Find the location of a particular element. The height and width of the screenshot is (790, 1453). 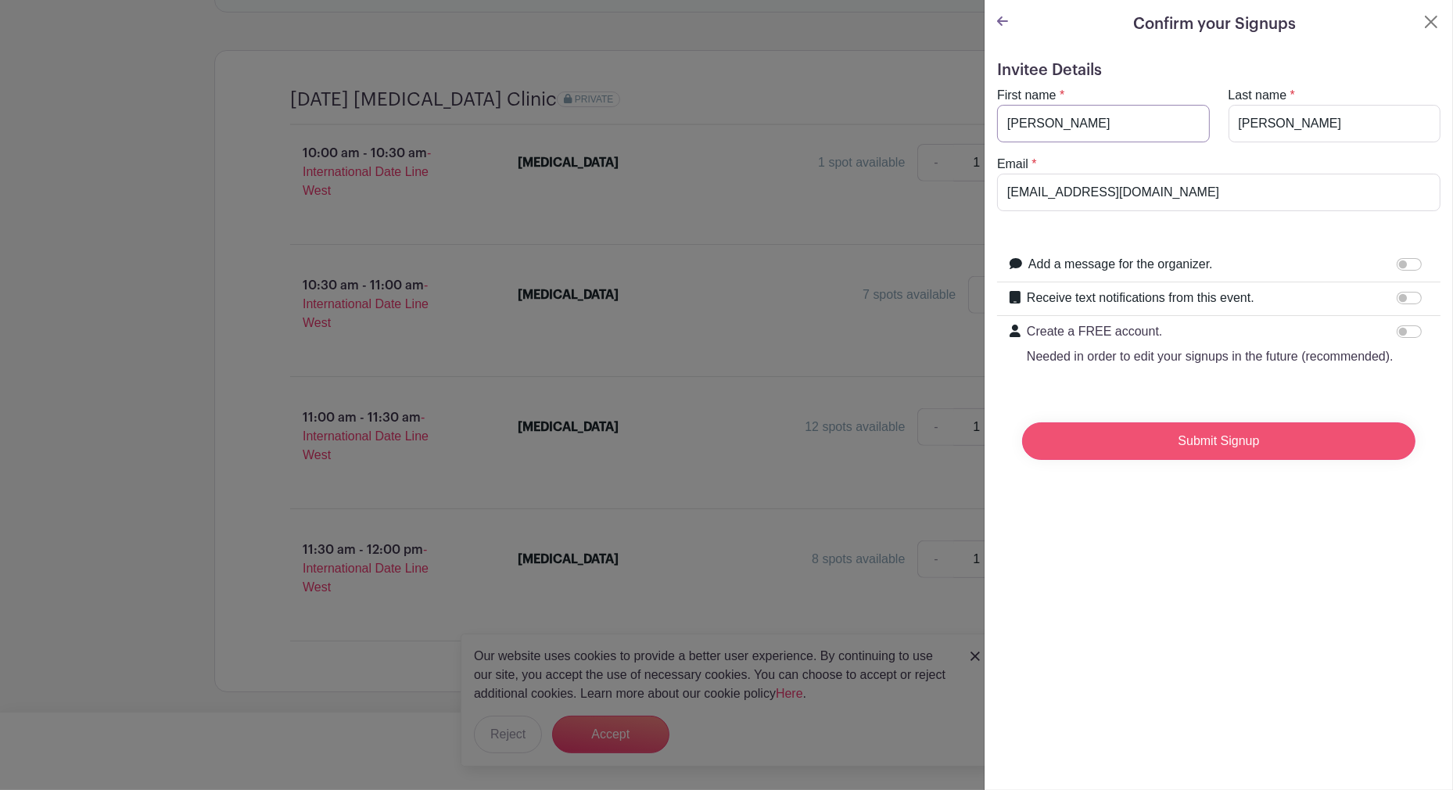

label: First name is located at coordinates (1027, 95).